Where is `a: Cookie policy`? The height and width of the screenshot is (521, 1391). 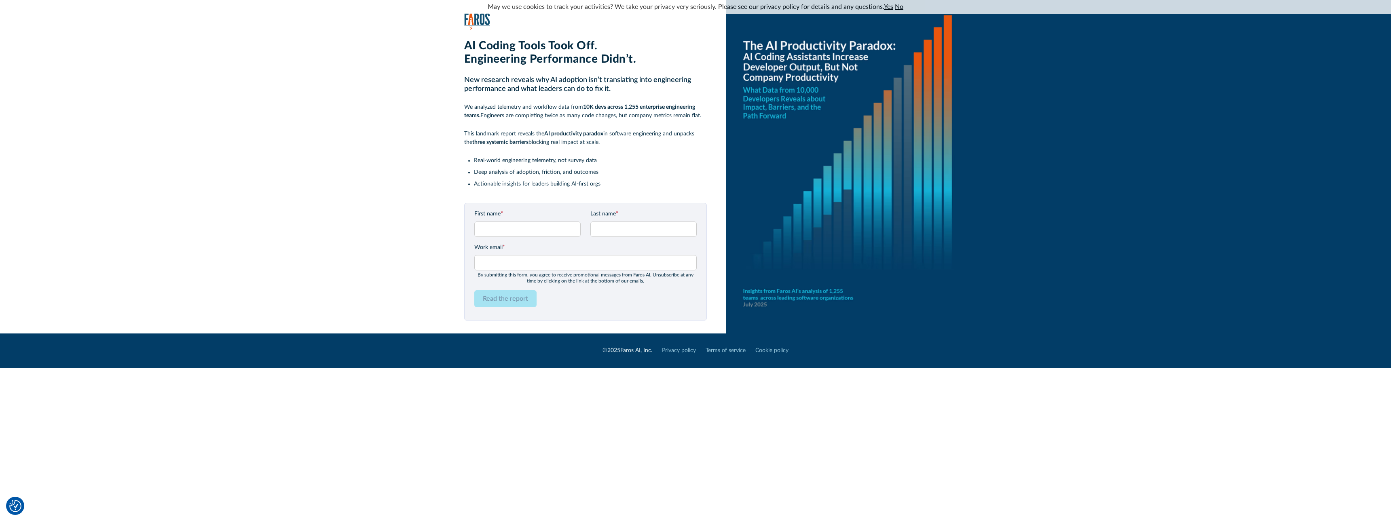 a: Cookie policy is located at coordinates (772, 350).